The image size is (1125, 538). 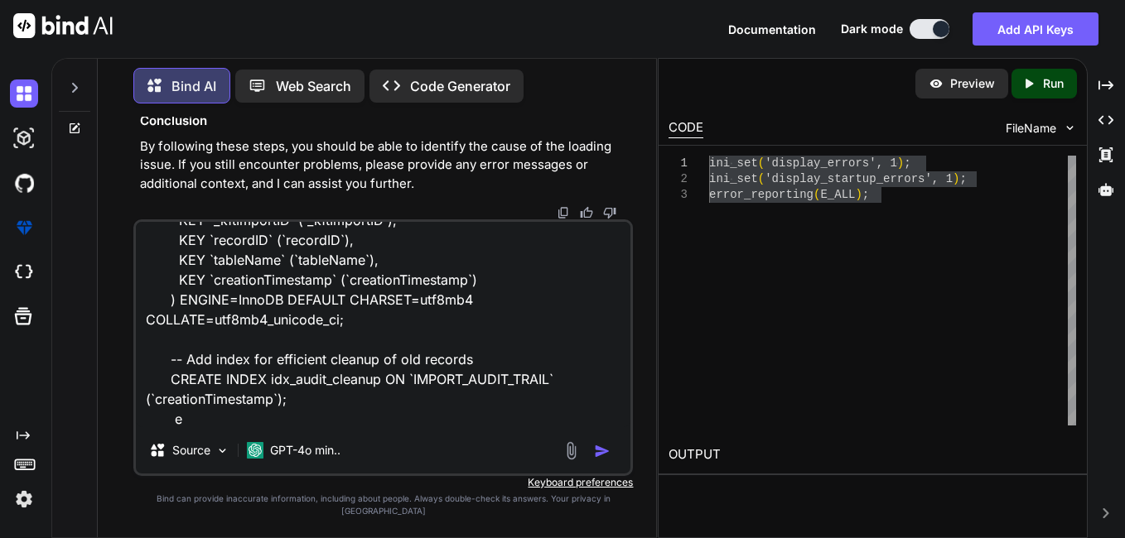 I want to click on p: Bind AI, so click(x=194, y=86).